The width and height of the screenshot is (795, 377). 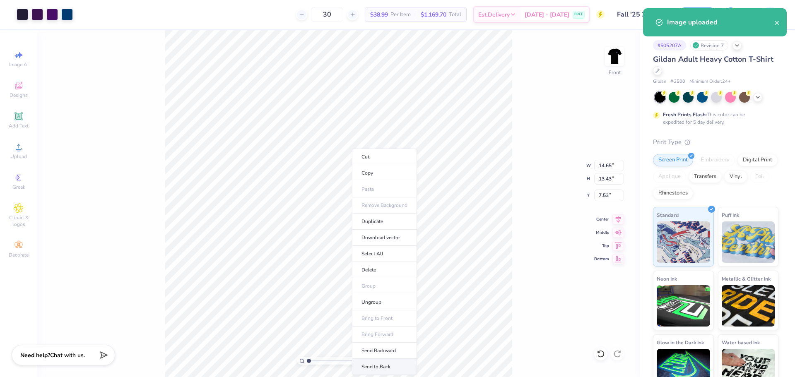 I want to click on div: Screen Print, so click(x=673, y=160).